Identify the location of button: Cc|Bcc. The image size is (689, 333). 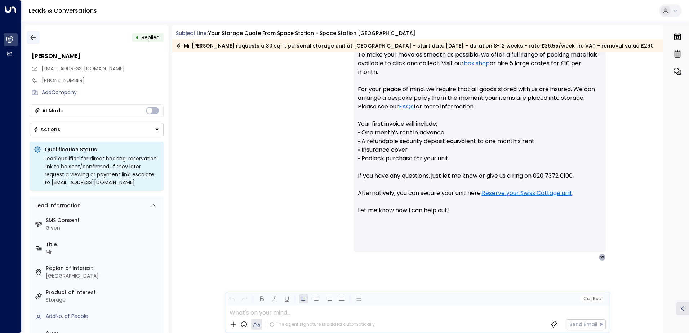
(592, 299).